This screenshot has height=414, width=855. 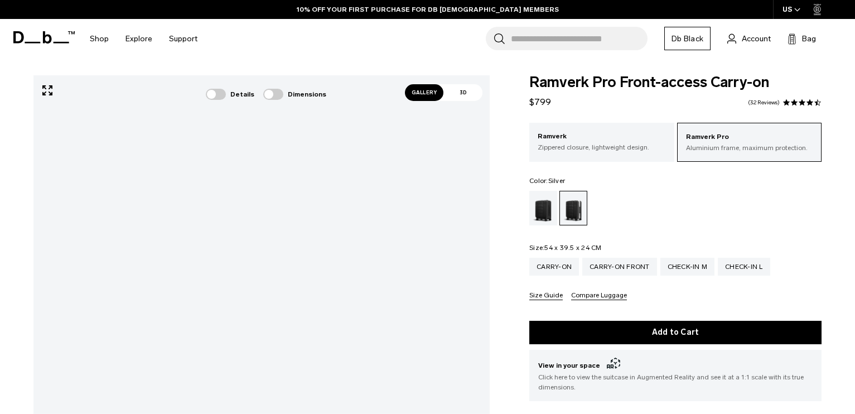 What do you see at coordinates (675, 332) in the screenshot?
I see `button: Add to Cart` at bounding box center [675, 332].